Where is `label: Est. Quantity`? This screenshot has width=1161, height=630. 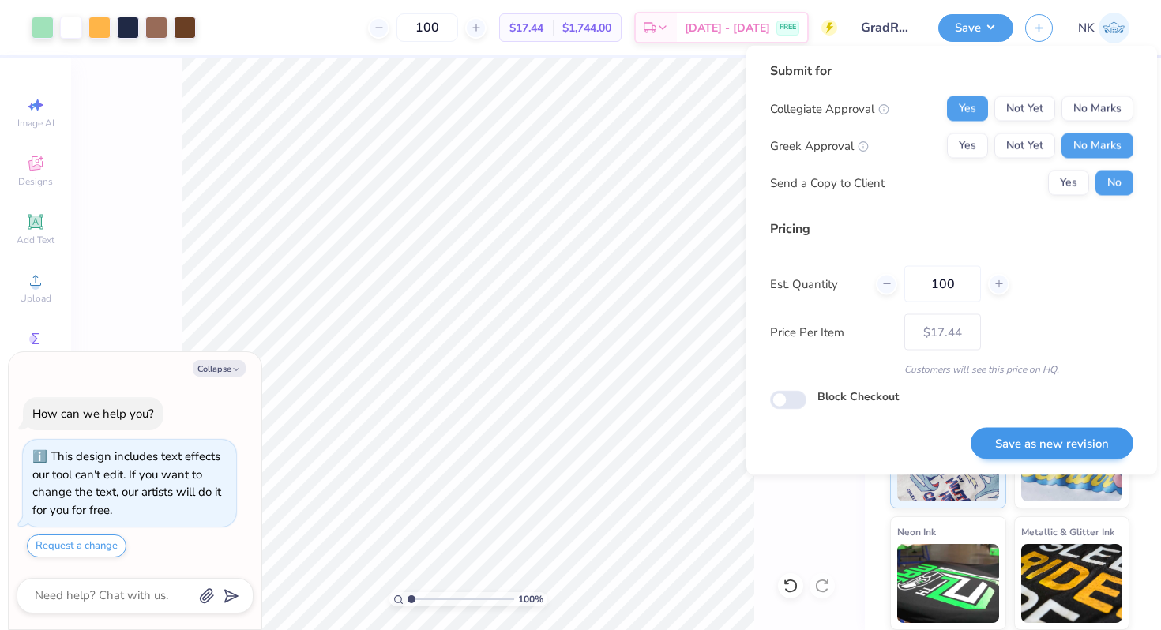
label: Est. Quantity is located at coordinates (816, 283).